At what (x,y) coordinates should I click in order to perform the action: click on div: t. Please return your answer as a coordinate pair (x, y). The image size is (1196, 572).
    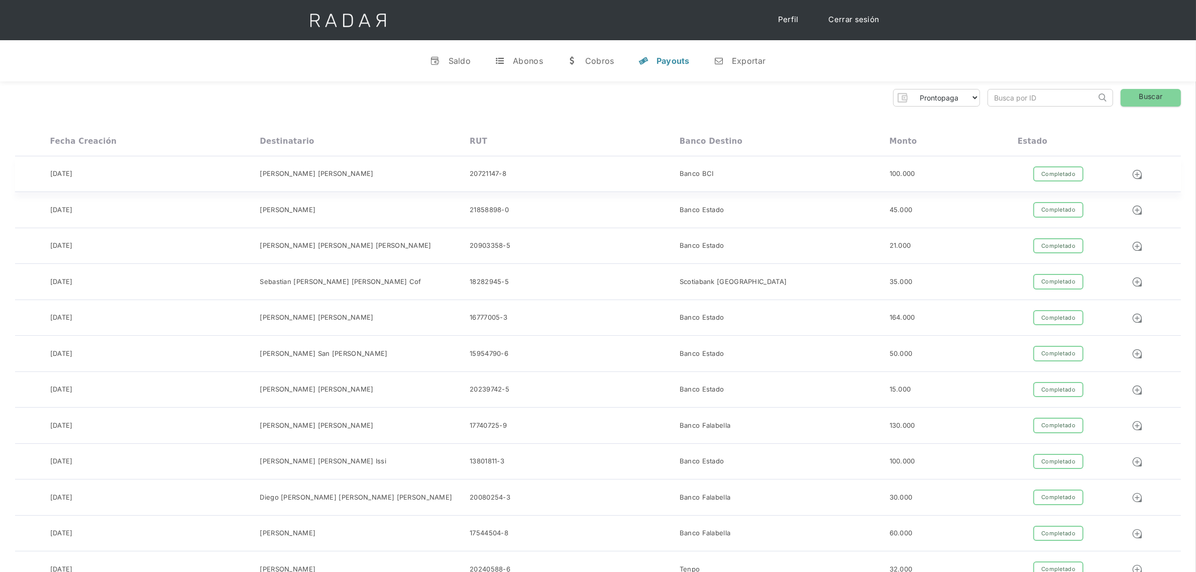
    Looking at the image, I should click on (500, 61).